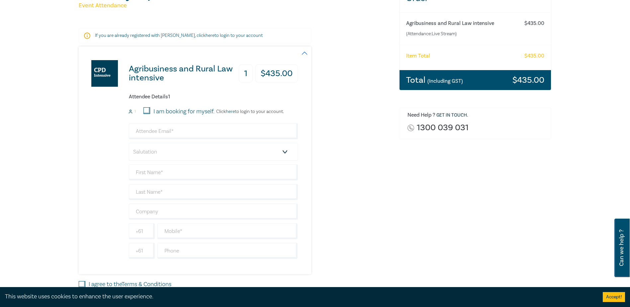  Describe the element at coordinates (213, 131) in the screenshot. I see `input: Attendee Email*` at that location.